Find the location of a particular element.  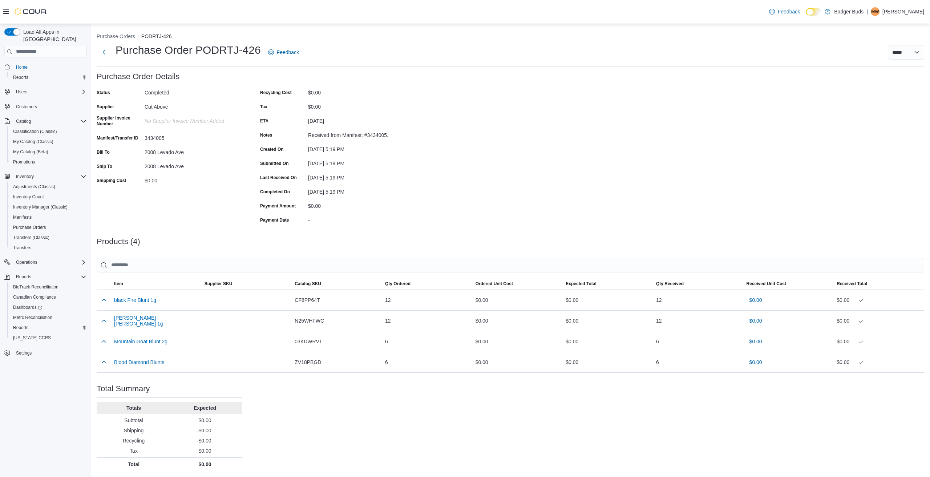

button: Canadian Compliance is located at coordinates (48, 297).